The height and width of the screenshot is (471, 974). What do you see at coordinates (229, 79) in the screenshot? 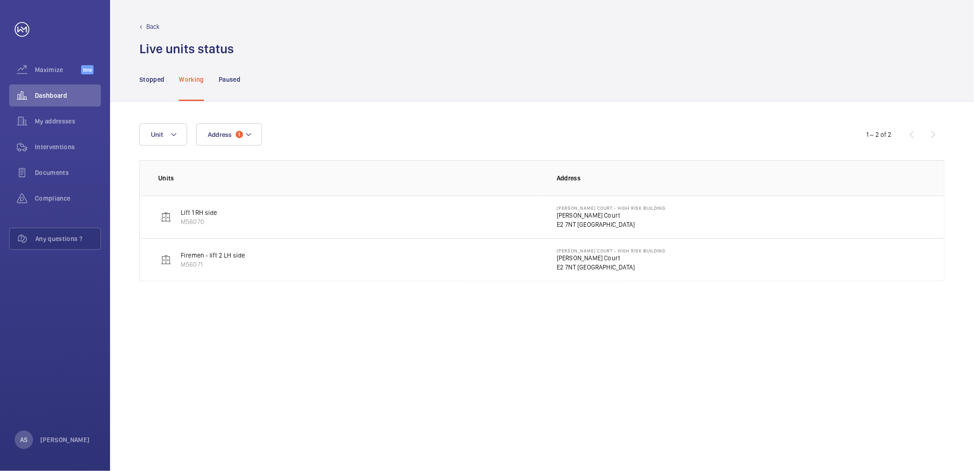
I see `p: Paused` at bounding box center [229, 79].